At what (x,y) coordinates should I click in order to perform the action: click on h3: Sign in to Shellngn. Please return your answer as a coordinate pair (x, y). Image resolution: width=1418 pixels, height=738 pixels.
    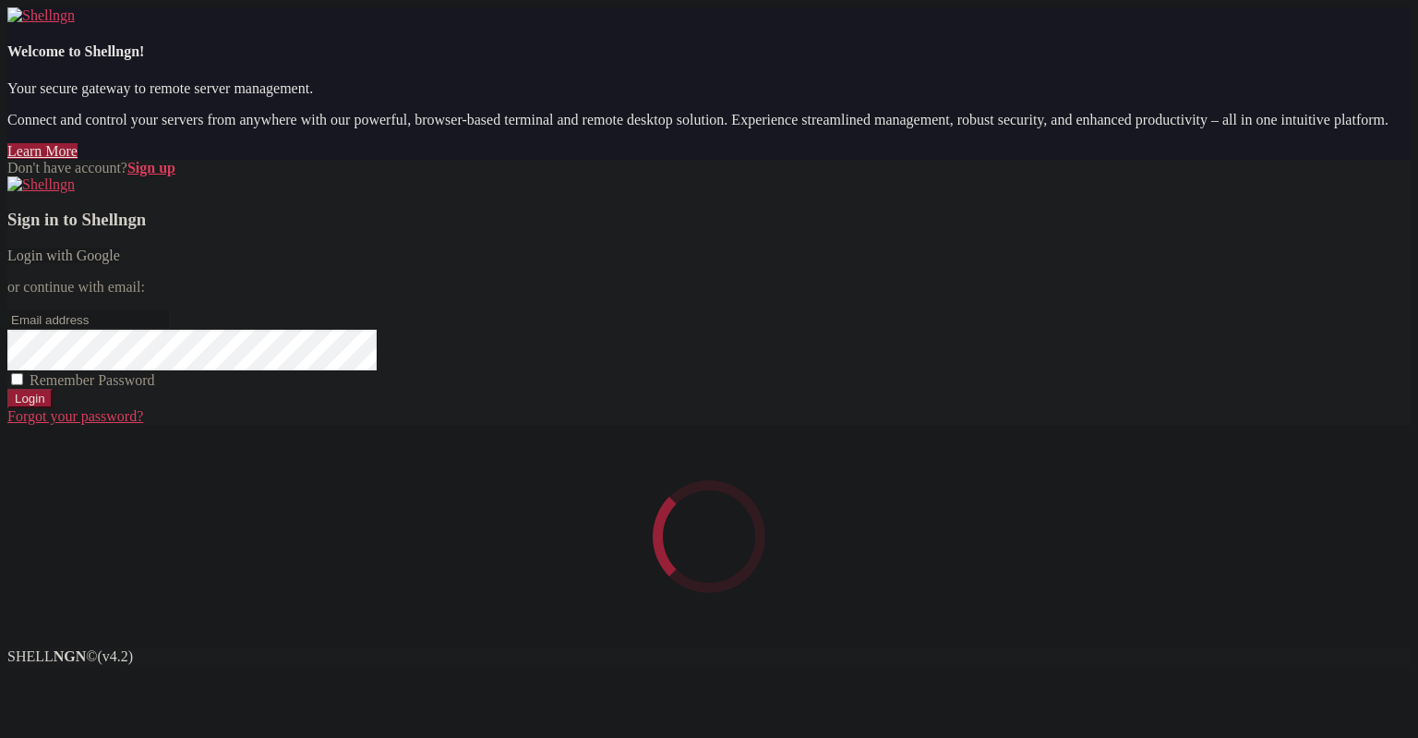
    Looking at the image, I should click on (709, 220).